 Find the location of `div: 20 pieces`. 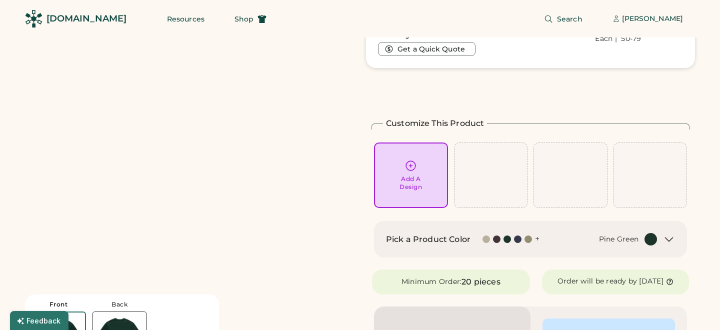

div: 20 pieces is located at coordinates (480, 282).